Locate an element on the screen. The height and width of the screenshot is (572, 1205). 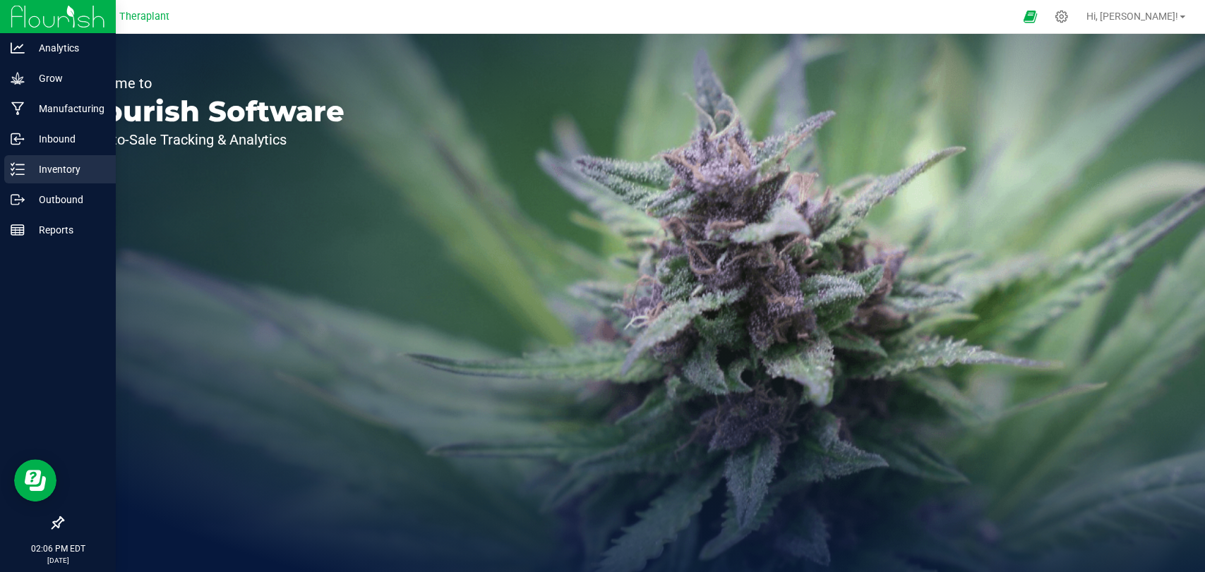
span: Open Ecommerce Menu is located at coordinates (1029, 16).